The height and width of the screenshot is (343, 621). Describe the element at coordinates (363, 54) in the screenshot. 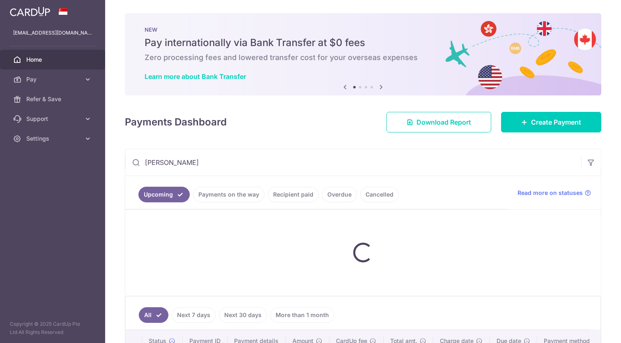

I see `img: Bank transfer banner` at that location.